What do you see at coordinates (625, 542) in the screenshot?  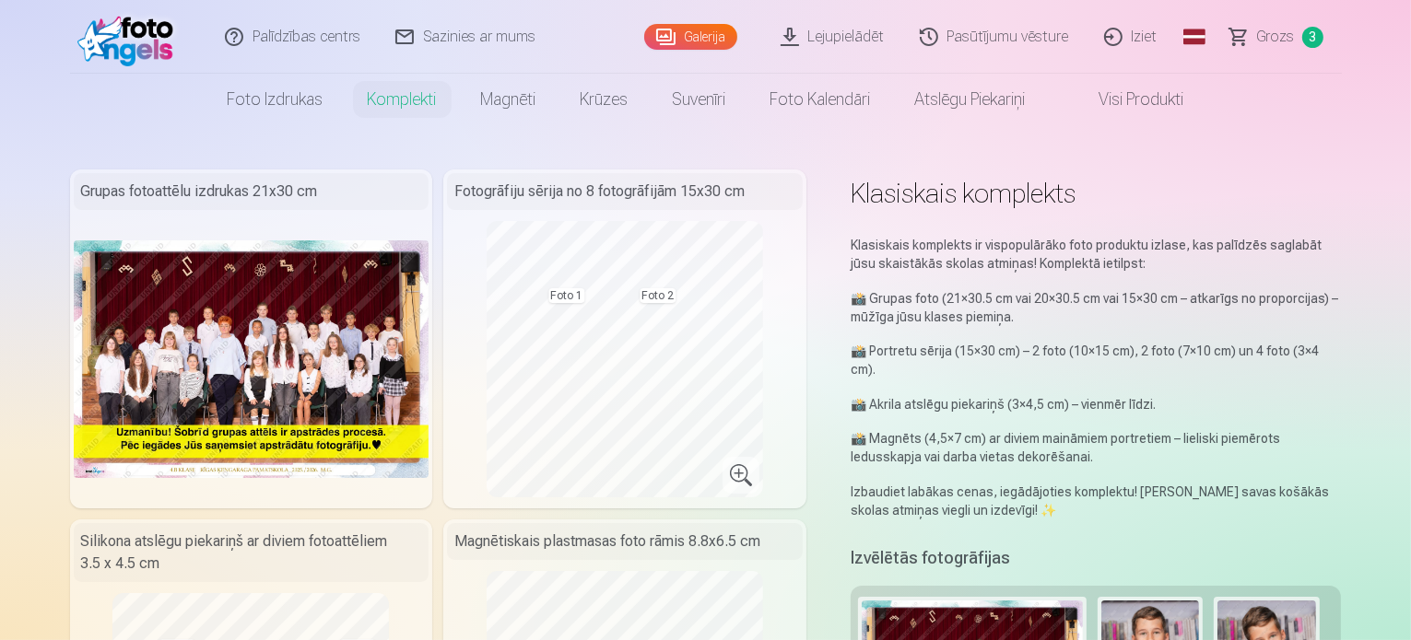 I see `div: Magnētiskais plastmasas foto rāmis 8.8x6.5 cm` at bounding box center [625, 542].